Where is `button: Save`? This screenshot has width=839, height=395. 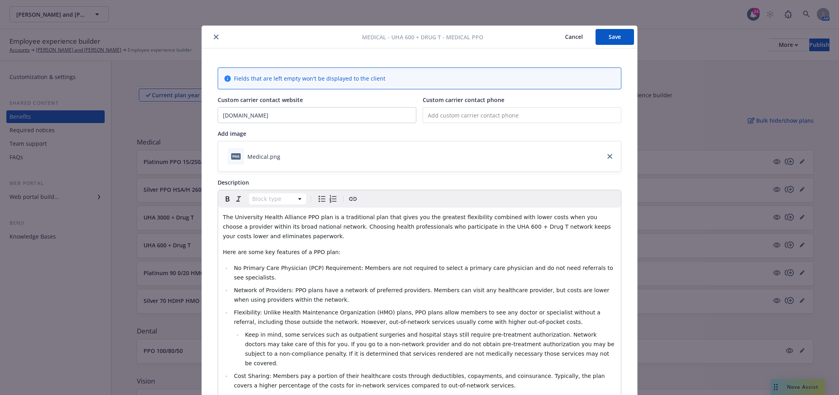
button: Save is located at coordinates (615, 37).